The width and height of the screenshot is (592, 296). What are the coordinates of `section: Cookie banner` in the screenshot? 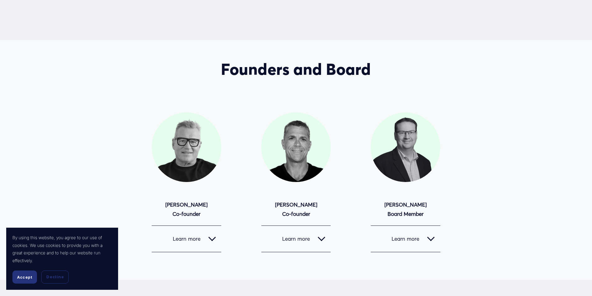 It's located at (62, 259).